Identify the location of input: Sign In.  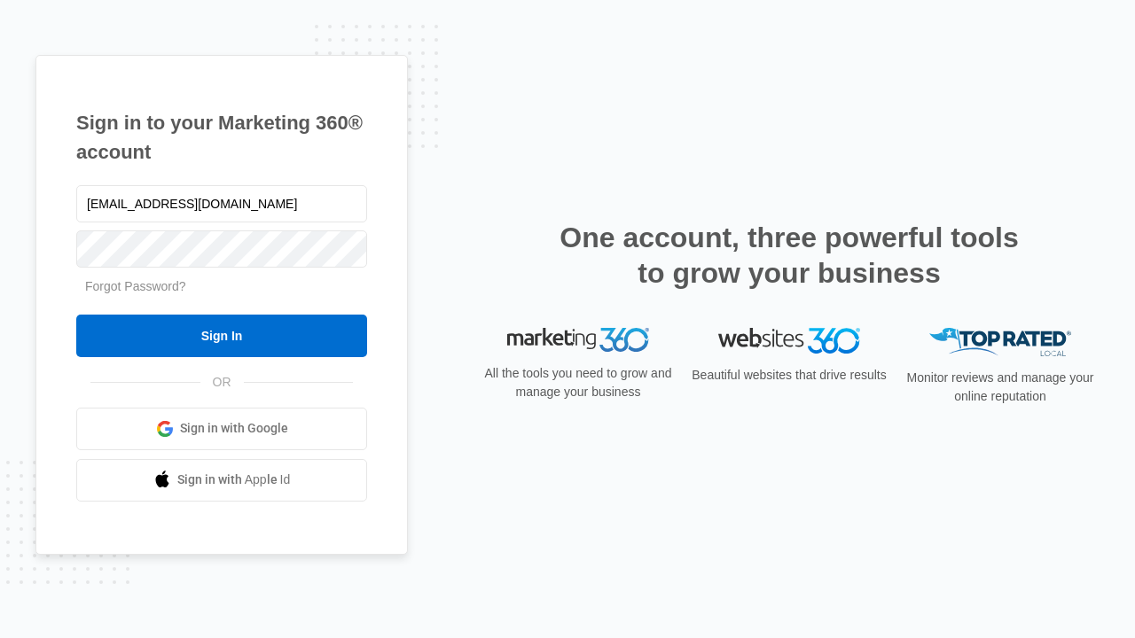
(222, 336).